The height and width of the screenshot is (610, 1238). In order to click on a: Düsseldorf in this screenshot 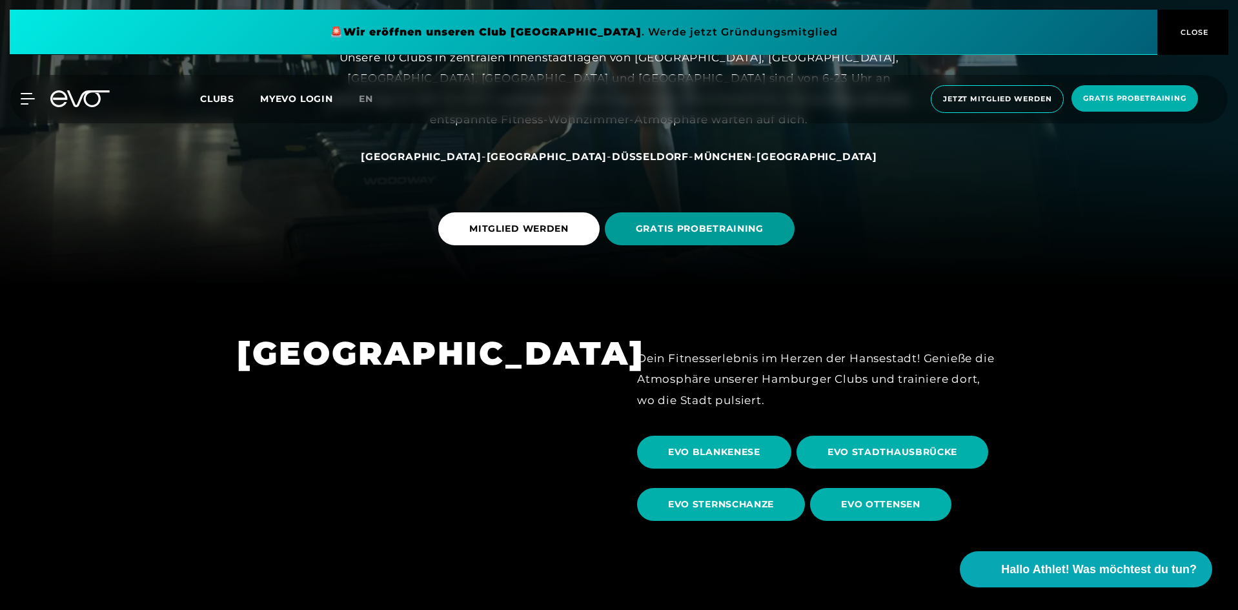, I will do `click(650, 156)`.